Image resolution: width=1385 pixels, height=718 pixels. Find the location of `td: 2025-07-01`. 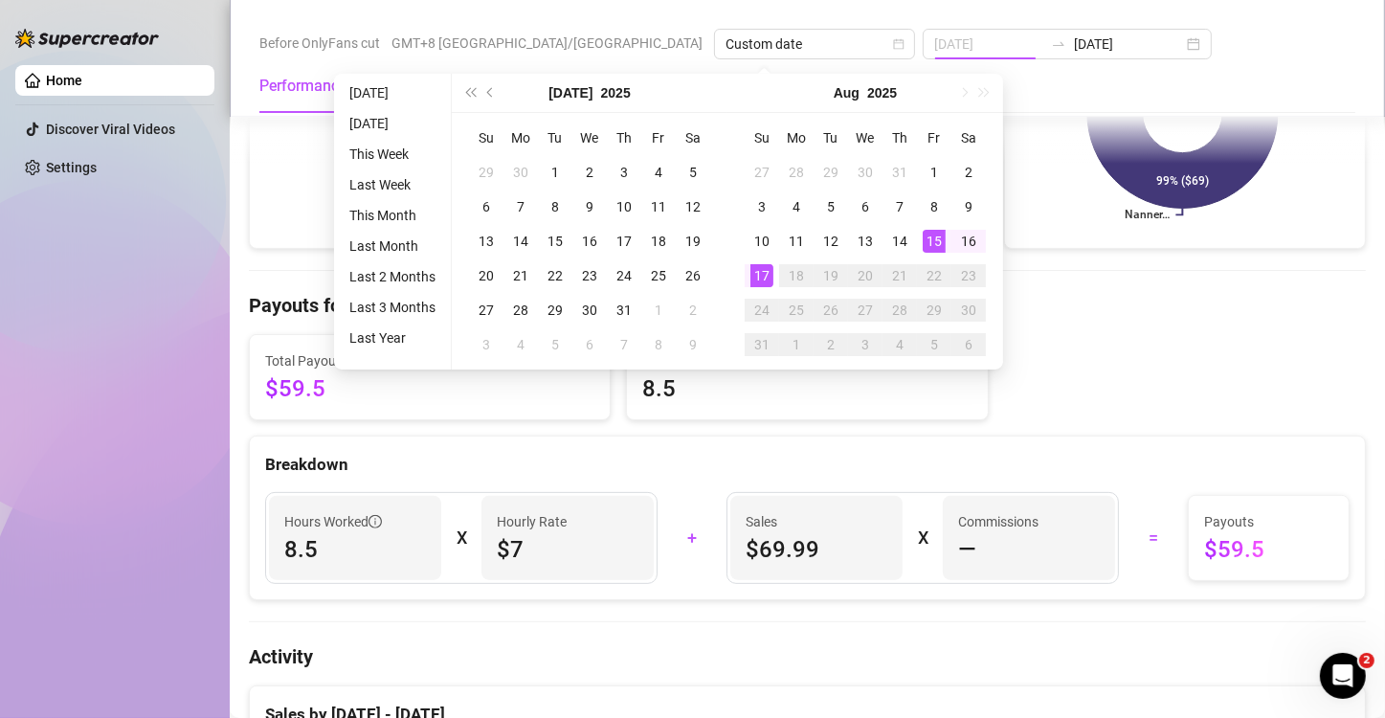

td: 2025-07-01 is located at coordinates (555, 172).